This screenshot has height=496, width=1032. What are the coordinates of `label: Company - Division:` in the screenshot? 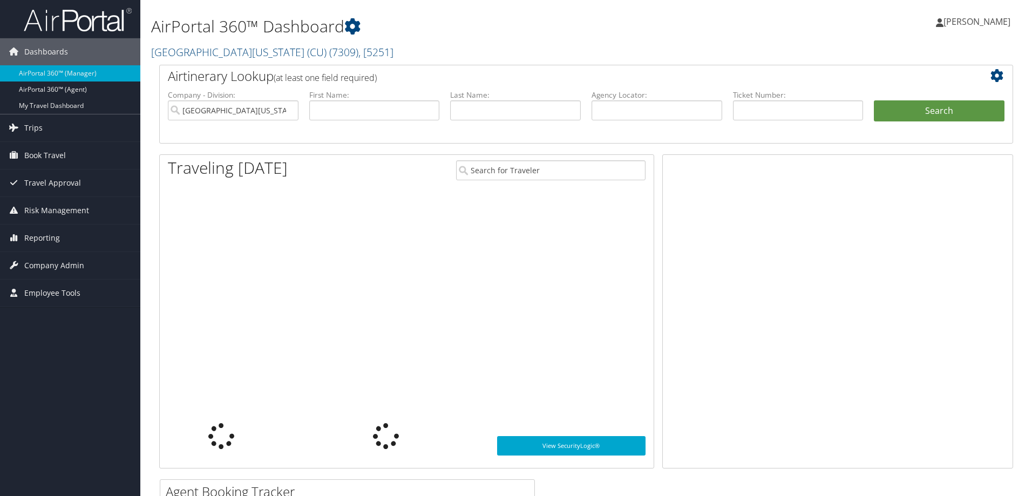 It's located at (233, 95).